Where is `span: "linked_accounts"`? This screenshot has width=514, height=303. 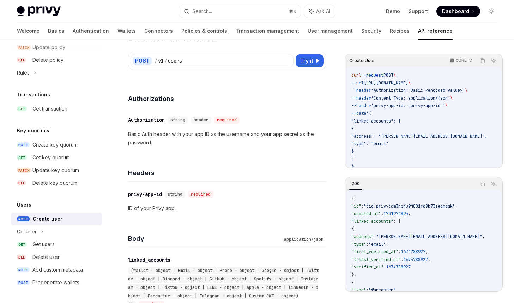
span: "linked_accounts" is located at coordinates (372, 221).